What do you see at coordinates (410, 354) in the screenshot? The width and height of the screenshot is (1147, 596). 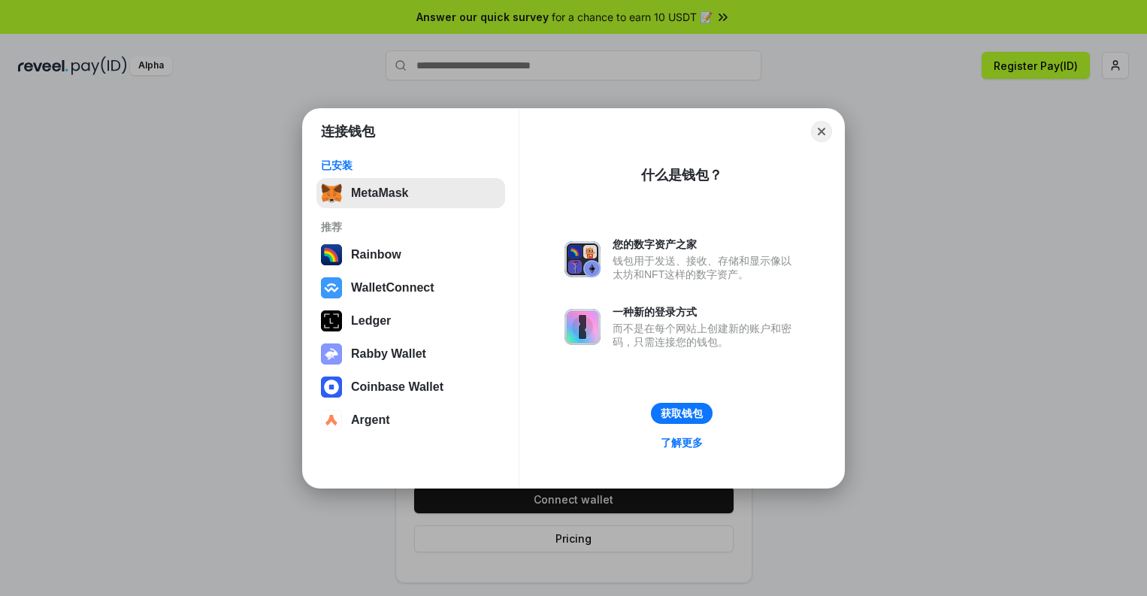 I see `button: Rabby Wallet` at bounding box center [410, 354].